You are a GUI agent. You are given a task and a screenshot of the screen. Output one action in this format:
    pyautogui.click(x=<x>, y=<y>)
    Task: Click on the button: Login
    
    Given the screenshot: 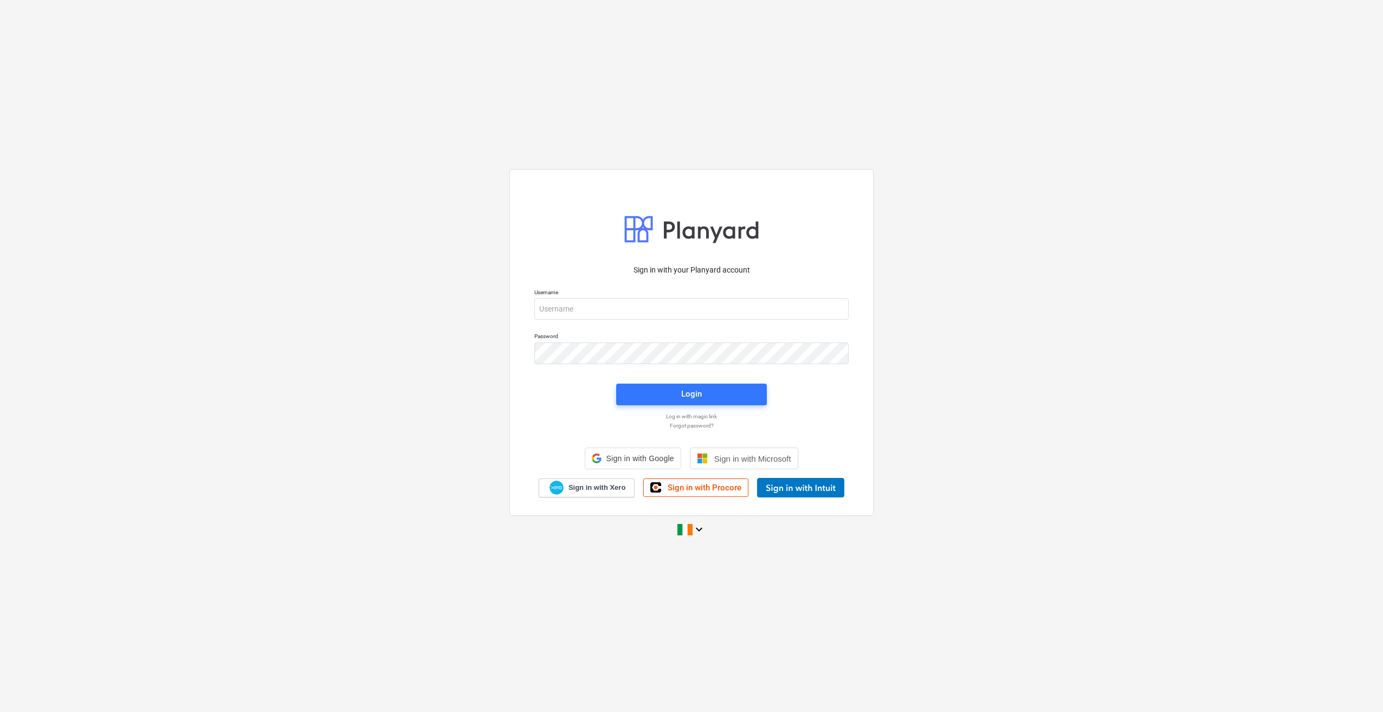 What is the action you would take?
    pyautogui.click(x=692, y=395)
    